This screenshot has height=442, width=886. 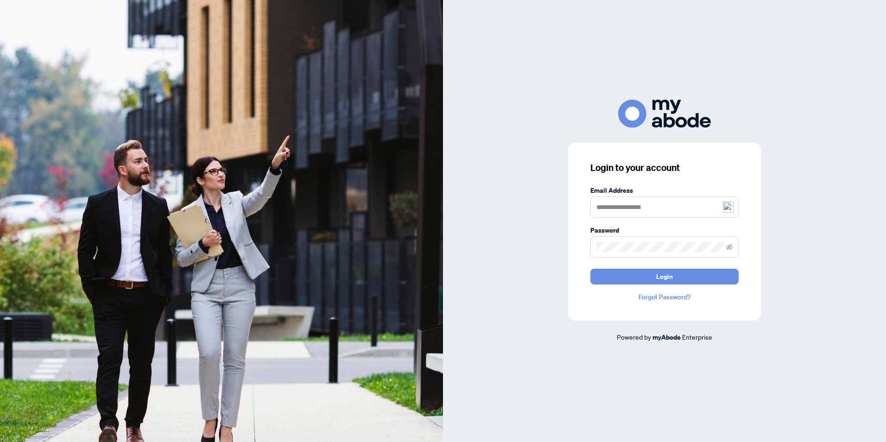 What do you see at coordinates (729, 247) in the screenshot?
I see `span: eye-invisible` at bounding box center [729, 247].